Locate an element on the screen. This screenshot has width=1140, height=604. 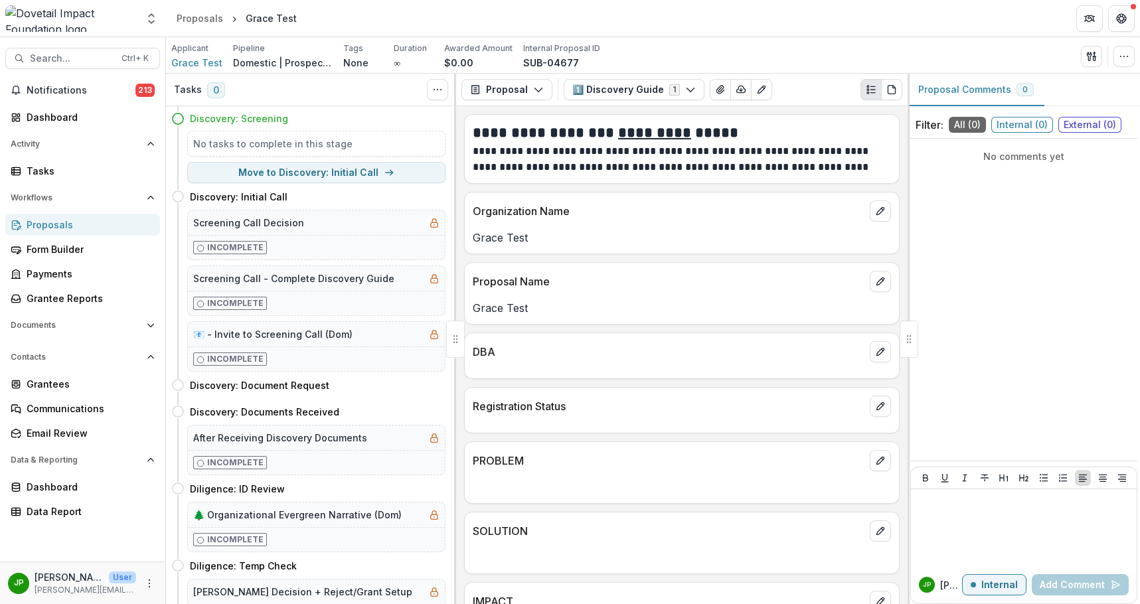
button: Underline is located at coordinates (945, 478).